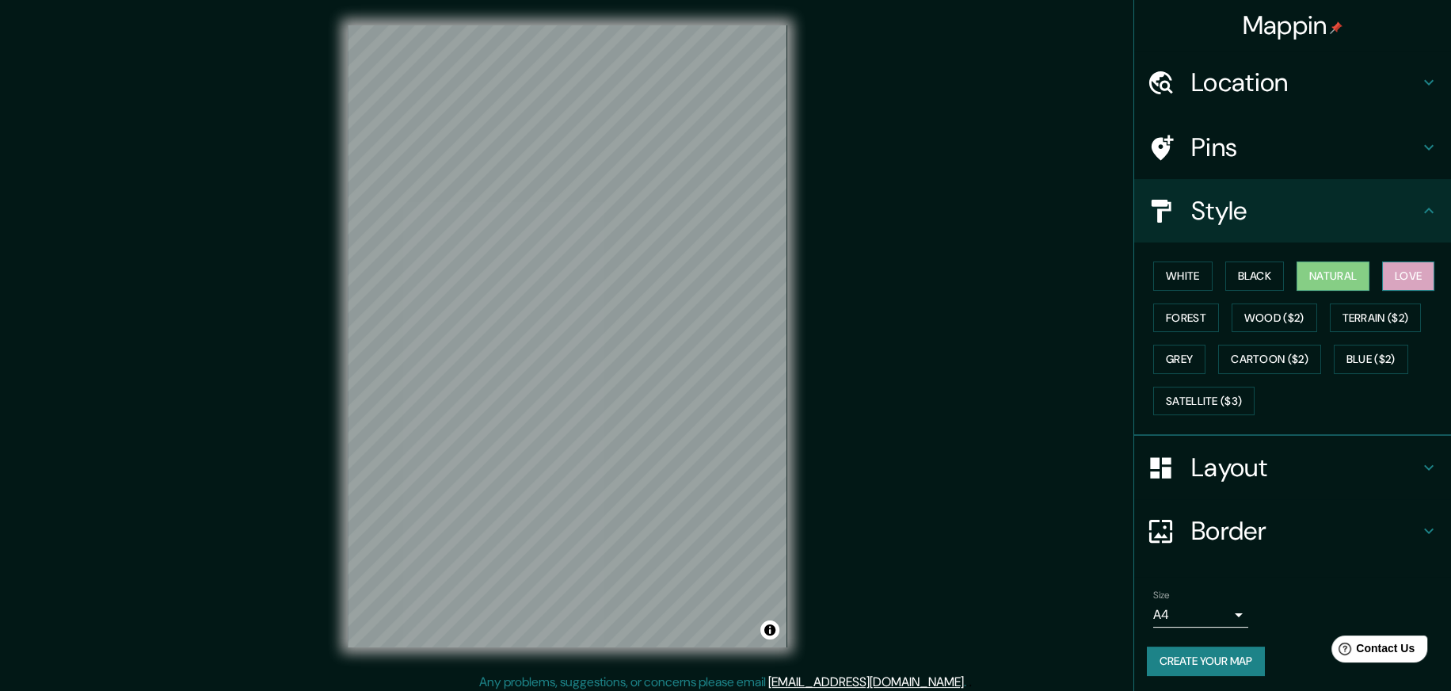 The width and height of the screenshot is (1451, 691). I want to click on div: A4, so click(1201, 615).